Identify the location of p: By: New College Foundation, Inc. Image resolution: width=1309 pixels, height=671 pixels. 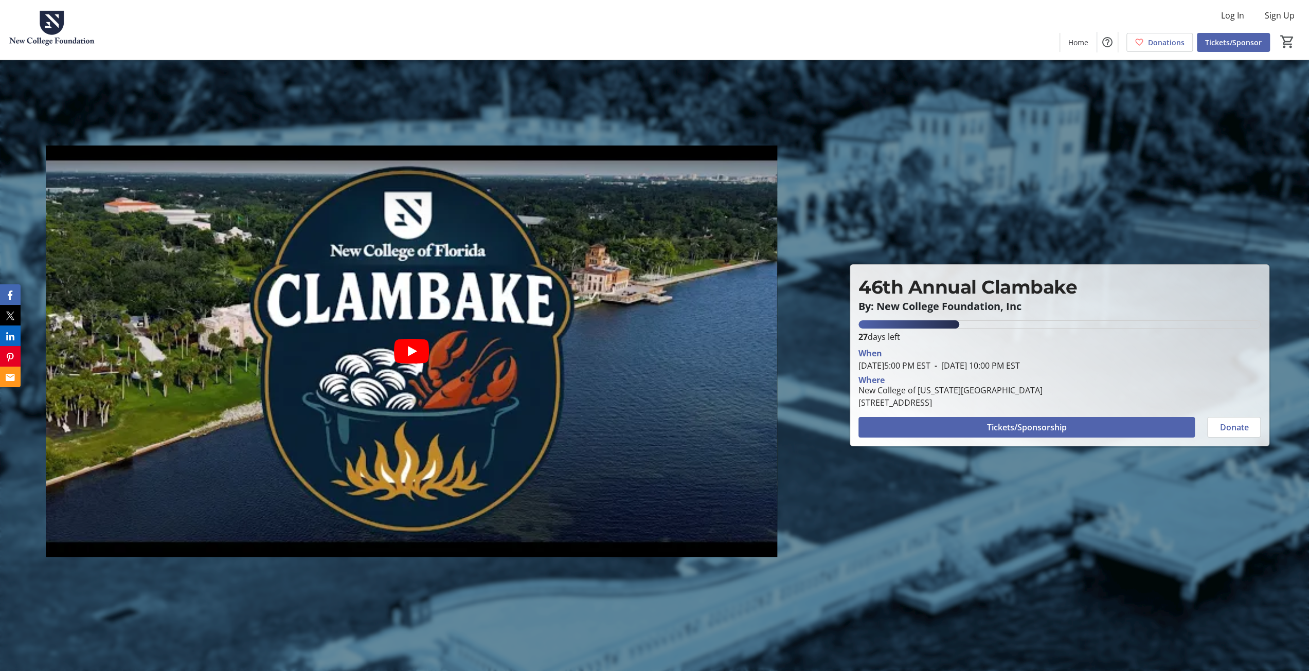
(1059, 306).